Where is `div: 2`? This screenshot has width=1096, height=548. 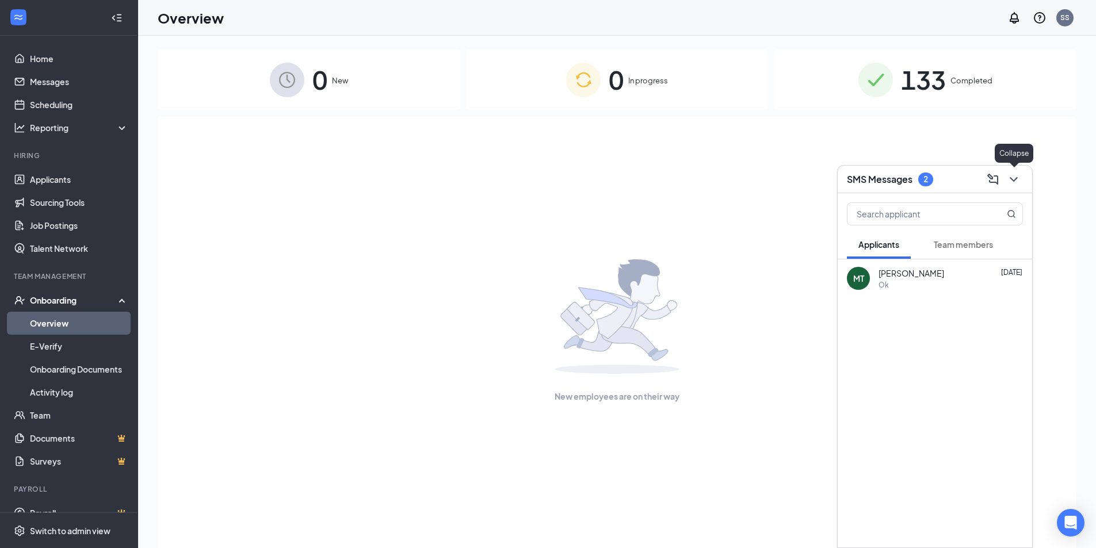
div: 2 is located at coordinates (926, 179).